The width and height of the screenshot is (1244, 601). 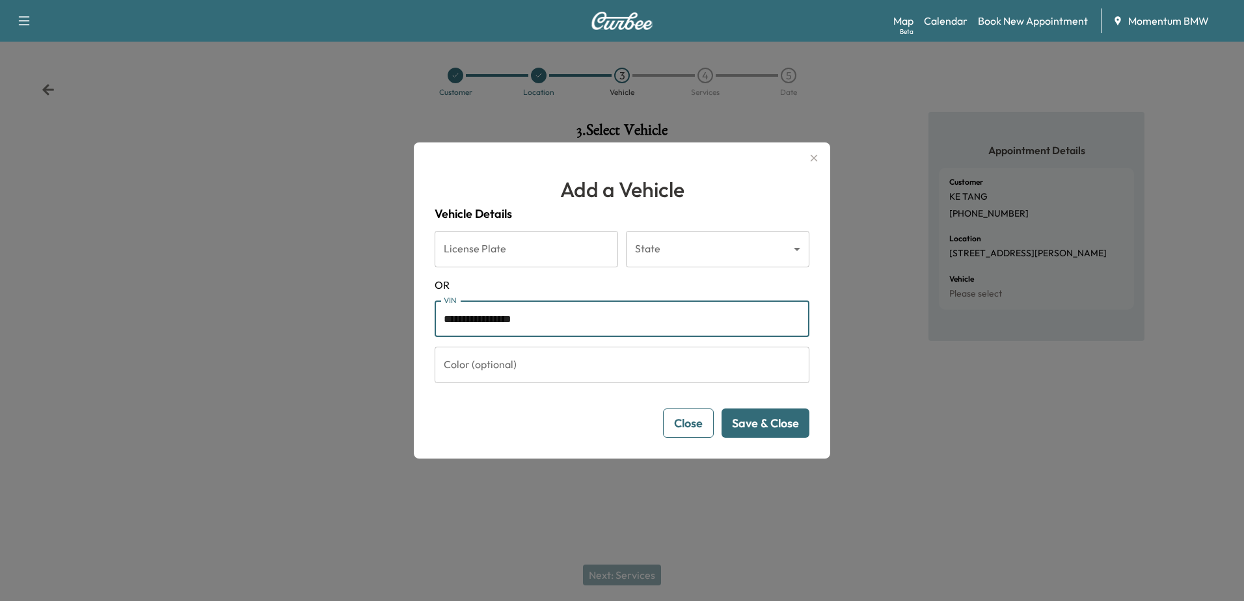 What do you see at coordinates (450, 300) in the screenshot?
I see `label: VIN` at bounding box center [450, 300].